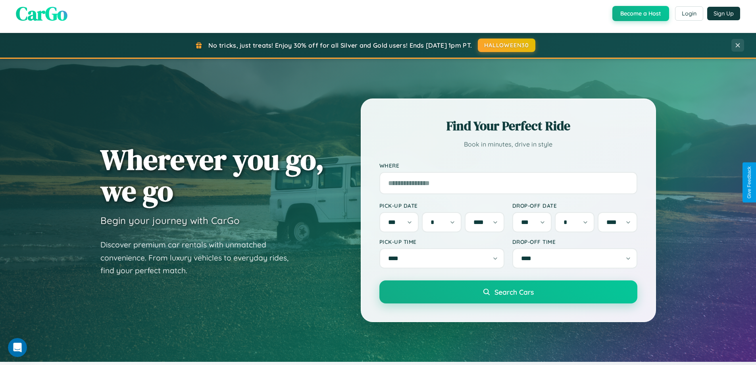  What do you see at coordinates (442, 205) in the screenshot?
I see `label: Pick-up Date` at bounding box center [442, 205].